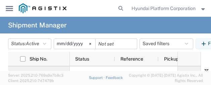 This screenshot has width=211, height=85. I want to click on span: Active, so click(33, 44).